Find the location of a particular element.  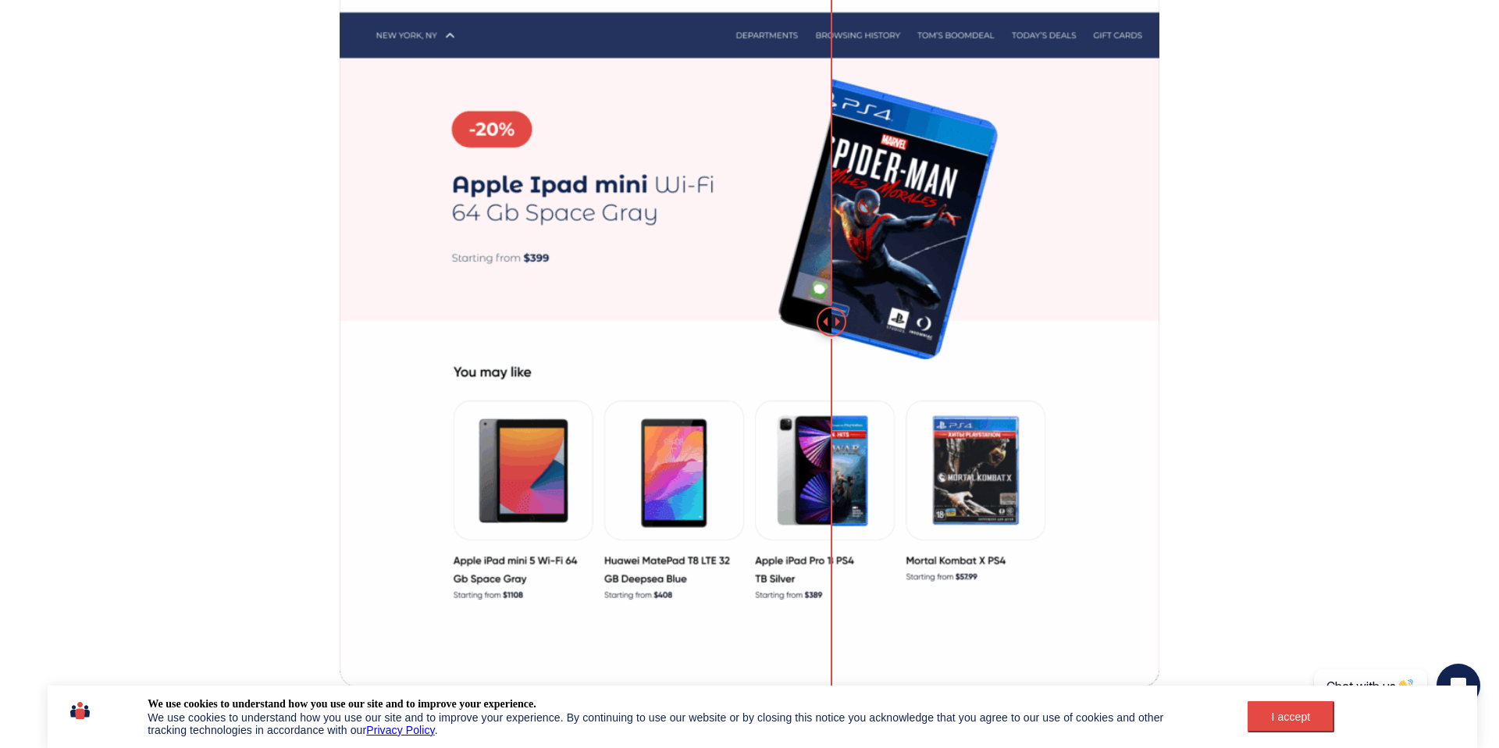

div: I accept is located at coordinates (1290, 717).